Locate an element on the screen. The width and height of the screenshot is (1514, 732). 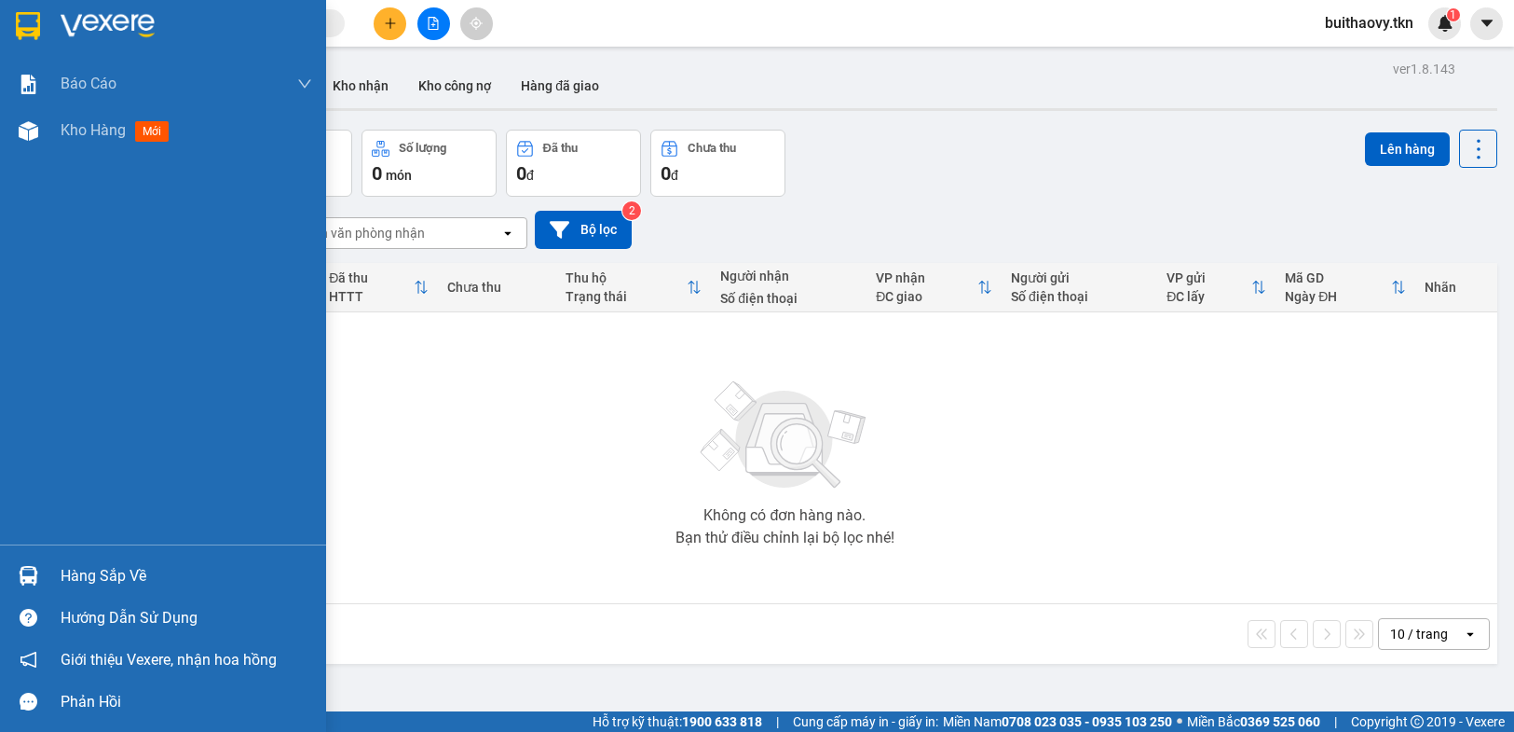
strong: 0708 023 035 - 0935 103 250 is located at coordinates (1087, 721).